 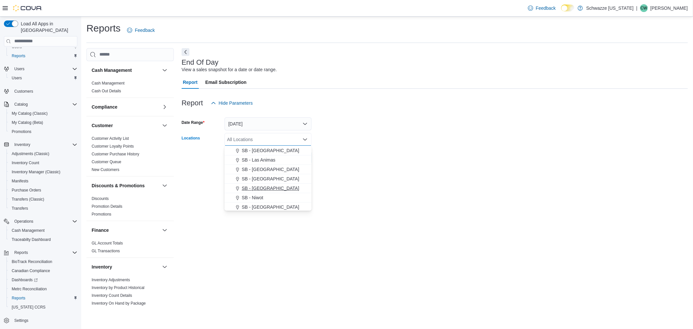 I want to click on span: Inventory, so click(x=45, y=145).